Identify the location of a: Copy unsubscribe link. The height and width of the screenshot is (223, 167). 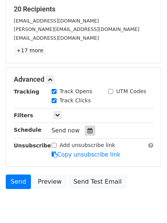
(86, 154).